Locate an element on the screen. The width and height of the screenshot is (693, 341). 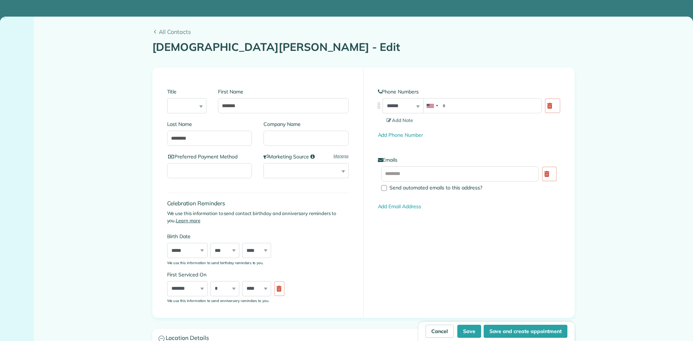
label: Preferred Payment Method is located at coordinates (210, 157).